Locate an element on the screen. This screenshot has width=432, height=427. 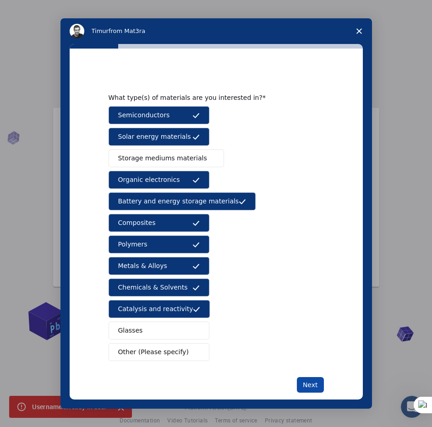
span: Semiconductors is located at coordinates (144, 115).